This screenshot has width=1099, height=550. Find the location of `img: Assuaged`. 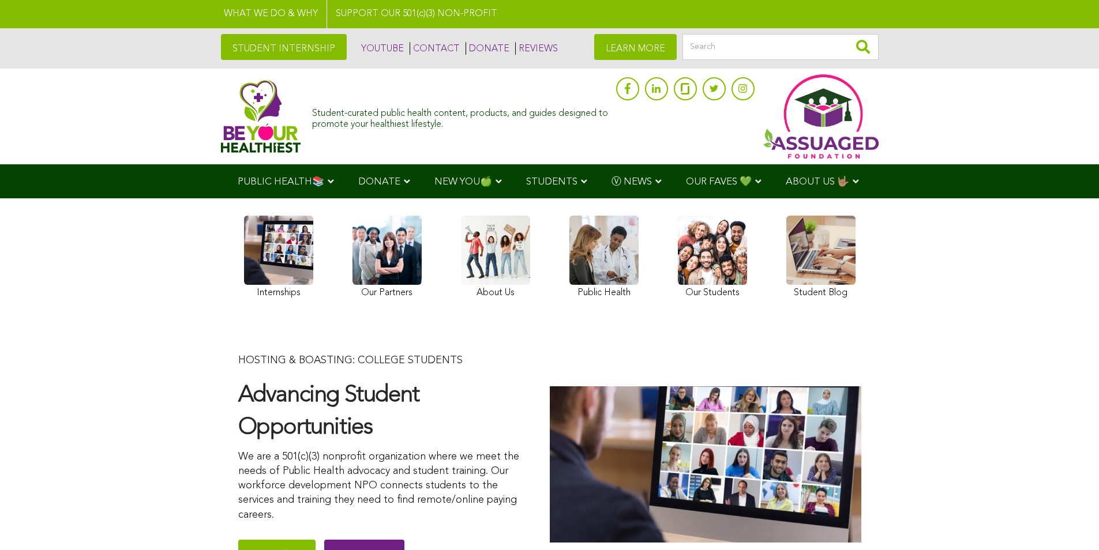

img: Assuaged is located at coordinates (261, 116).